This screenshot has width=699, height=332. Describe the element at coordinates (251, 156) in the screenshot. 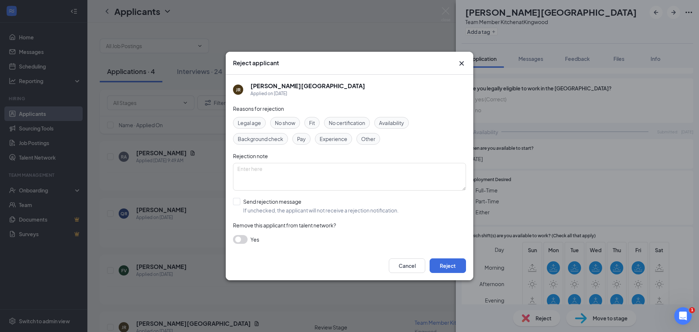

I see `span: Rejection note` at that location.